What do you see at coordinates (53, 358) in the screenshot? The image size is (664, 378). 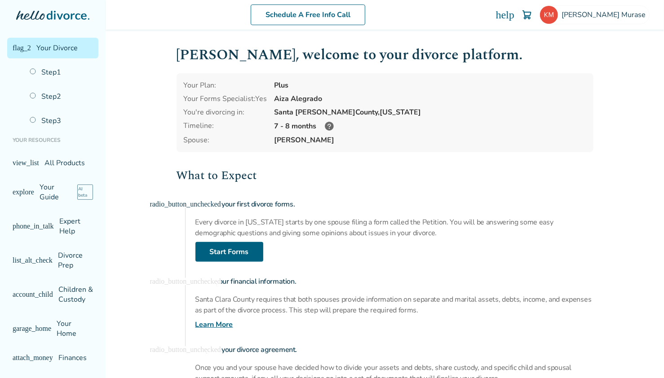 I see `a: attach_moneyFinances` at bounding box center [53, 358].